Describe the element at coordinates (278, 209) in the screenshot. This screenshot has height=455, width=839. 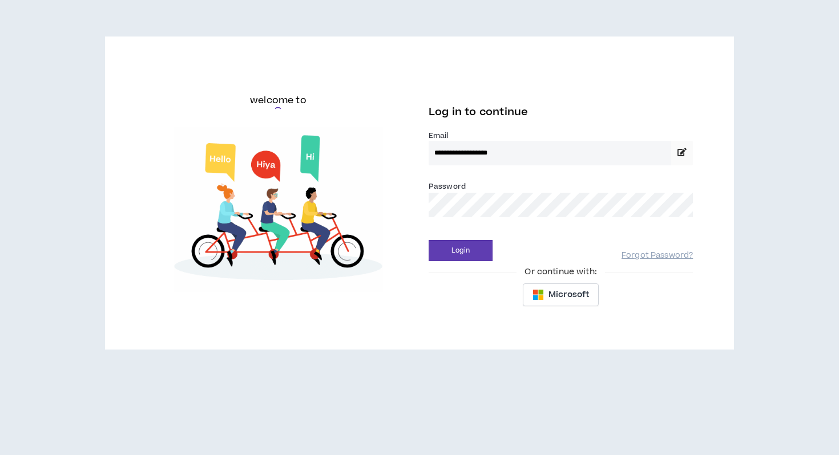
I see `img: Welcome to Wripple` at that location.